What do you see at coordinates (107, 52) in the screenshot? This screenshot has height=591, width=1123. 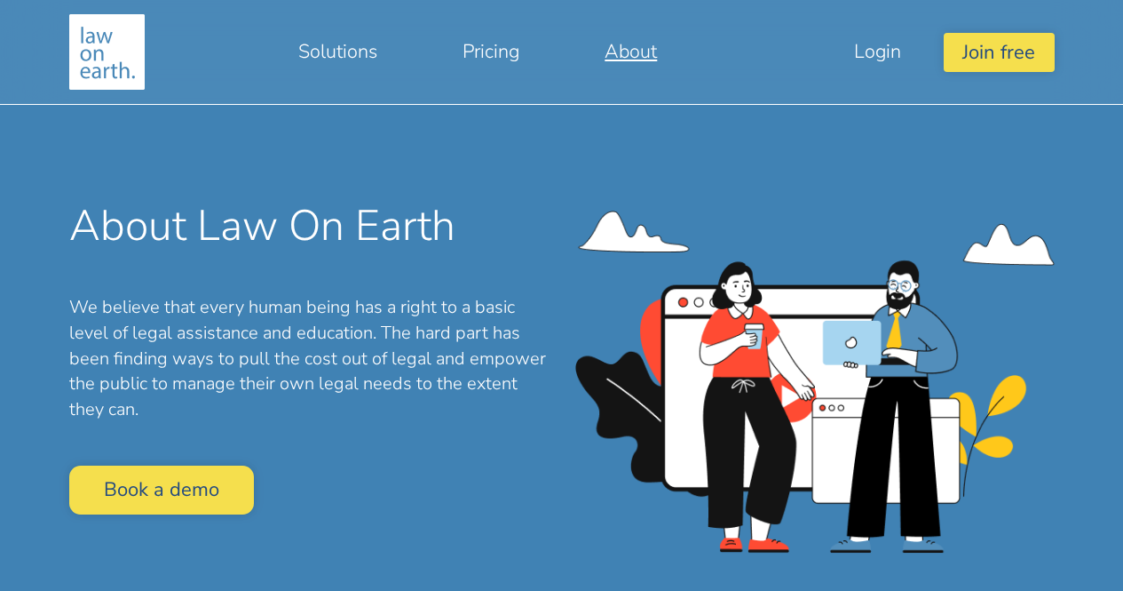 I see `img: Making legal services accessible to everyone, anywhere, anytime` at bounding box center [107, 52].